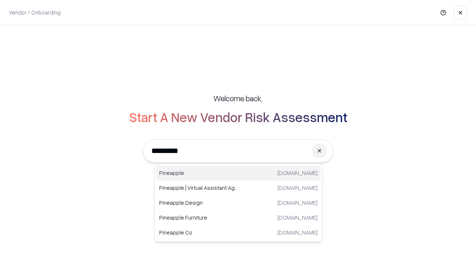 The height and width of the screenshot is (268, 476). I want to click on p: Pineapple | Virtual Assistant Agency, so click(198, 187).